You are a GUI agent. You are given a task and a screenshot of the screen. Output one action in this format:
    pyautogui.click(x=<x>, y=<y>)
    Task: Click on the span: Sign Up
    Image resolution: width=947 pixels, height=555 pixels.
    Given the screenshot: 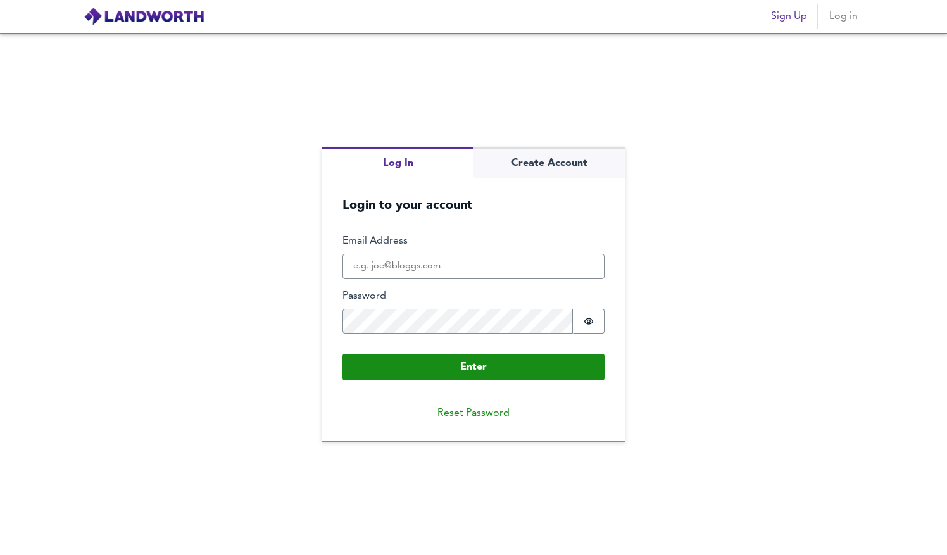 What is the action you would take?
    pyautogui.click(x=788, y=16)
    